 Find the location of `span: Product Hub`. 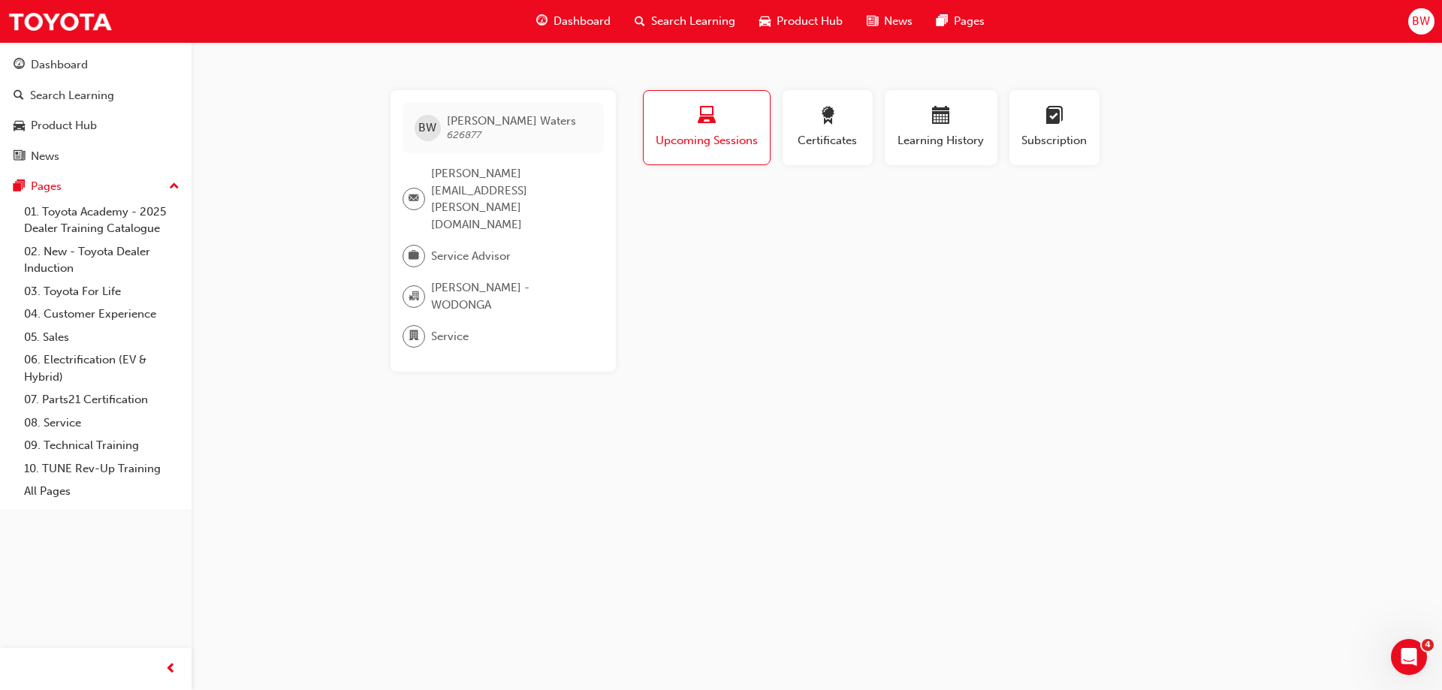

span: Product Hub is located at coordinates (810, 21).